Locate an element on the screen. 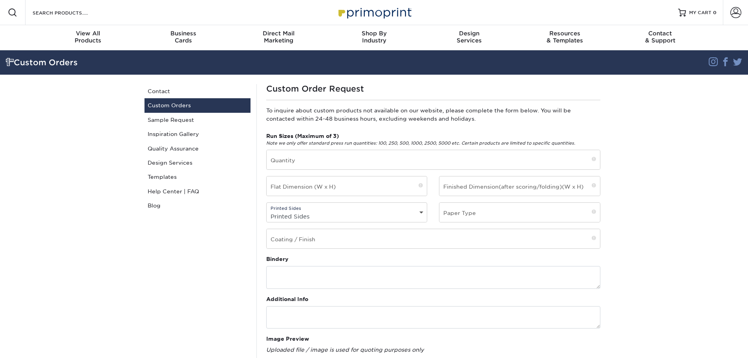 The height and width of the screenshot is (358, 748). strong: Bindery is located at coordinates (277, 259).